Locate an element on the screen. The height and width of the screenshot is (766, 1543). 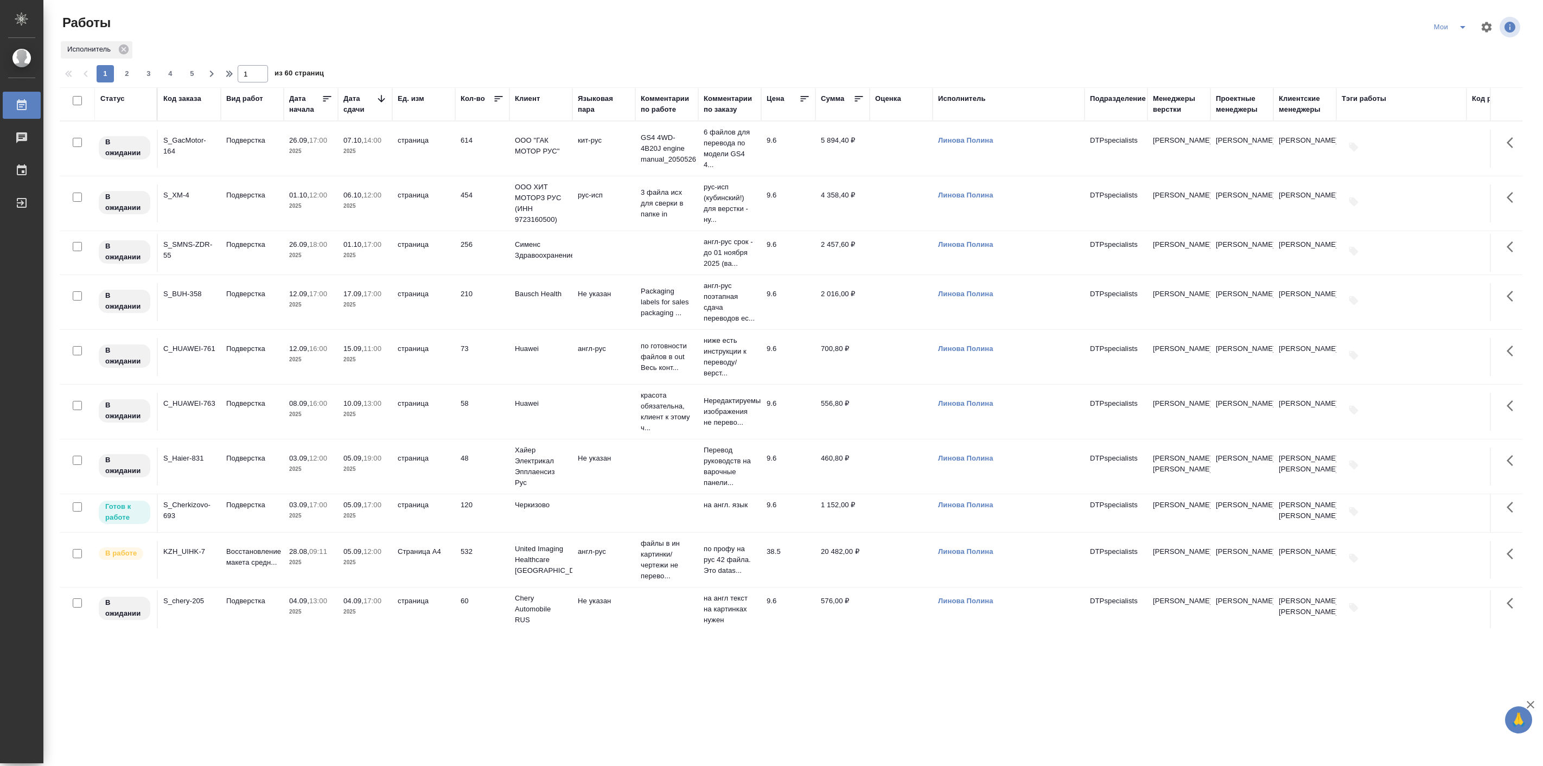
td: рус-исп is located at coordinates (604, 203).